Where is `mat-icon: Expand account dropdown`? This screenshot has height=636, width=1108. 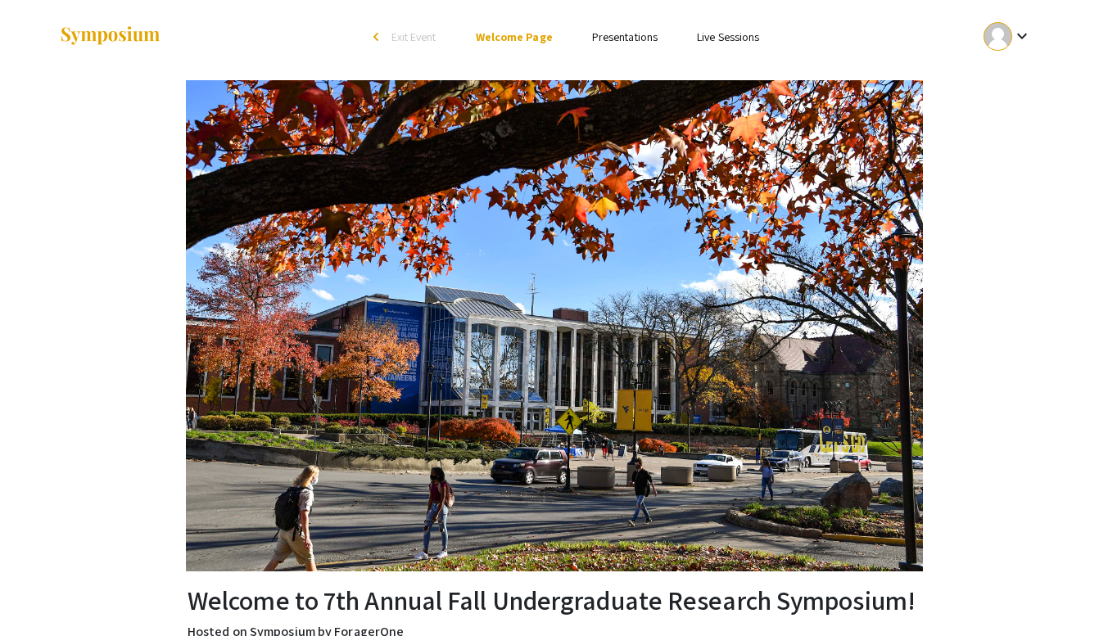 mat-icon: Expand account dropdown is located at coordinates (1022, 36).